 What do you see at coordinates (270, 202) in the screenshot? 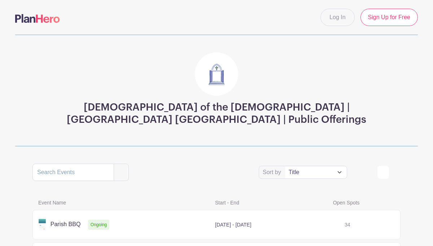
I see `span: Start - End` at bounding box center [270, 202].